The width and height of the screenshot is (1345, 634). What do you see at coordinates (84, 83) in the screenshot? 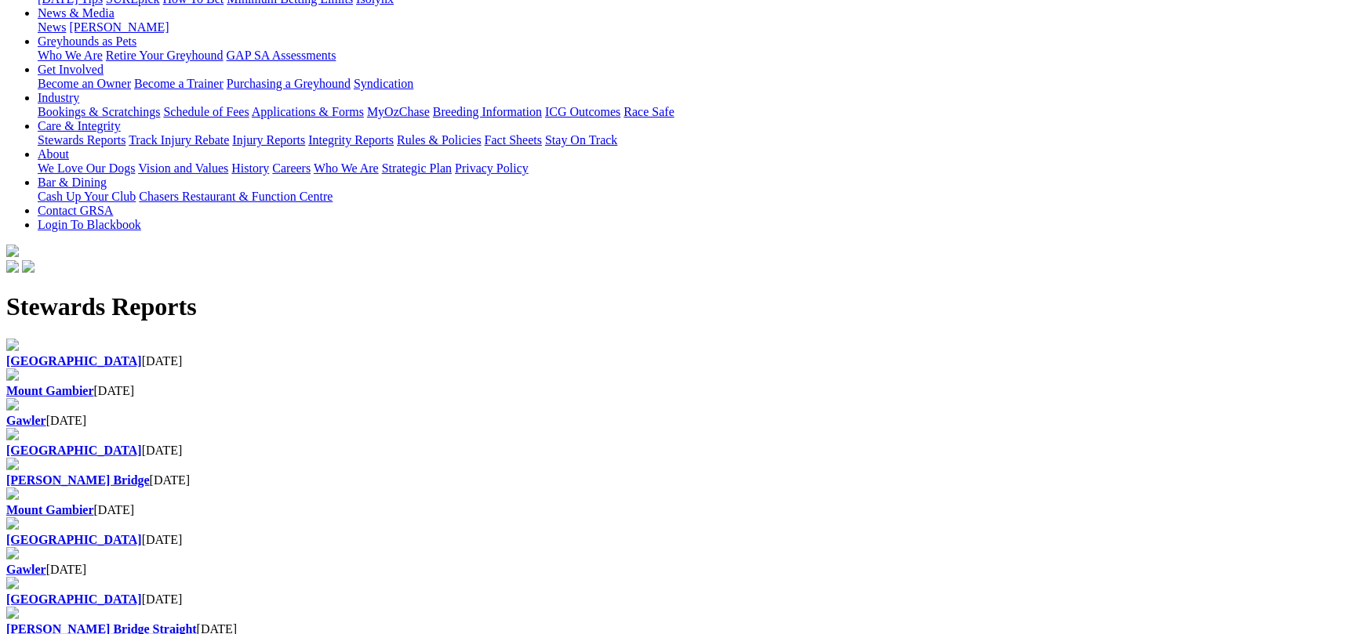
I see `a: Become an Owner` at bounding box center [84, 83].